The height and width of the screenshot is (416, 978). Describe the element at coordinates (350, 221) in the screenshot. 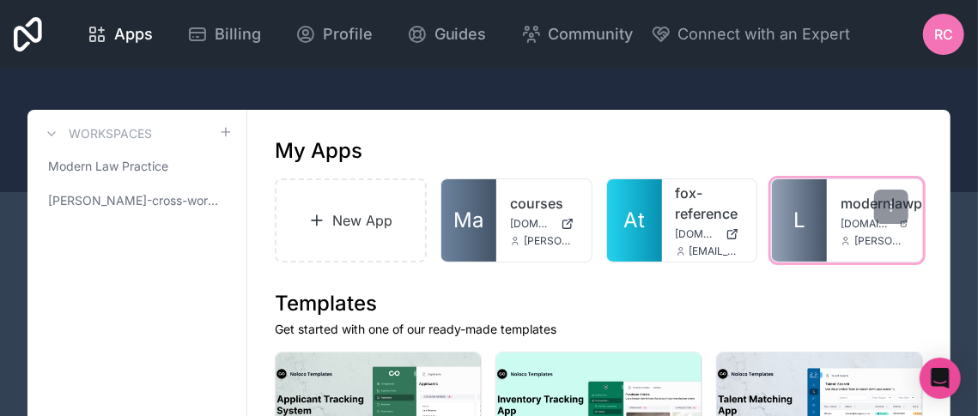

I see `a: New App` at that location.